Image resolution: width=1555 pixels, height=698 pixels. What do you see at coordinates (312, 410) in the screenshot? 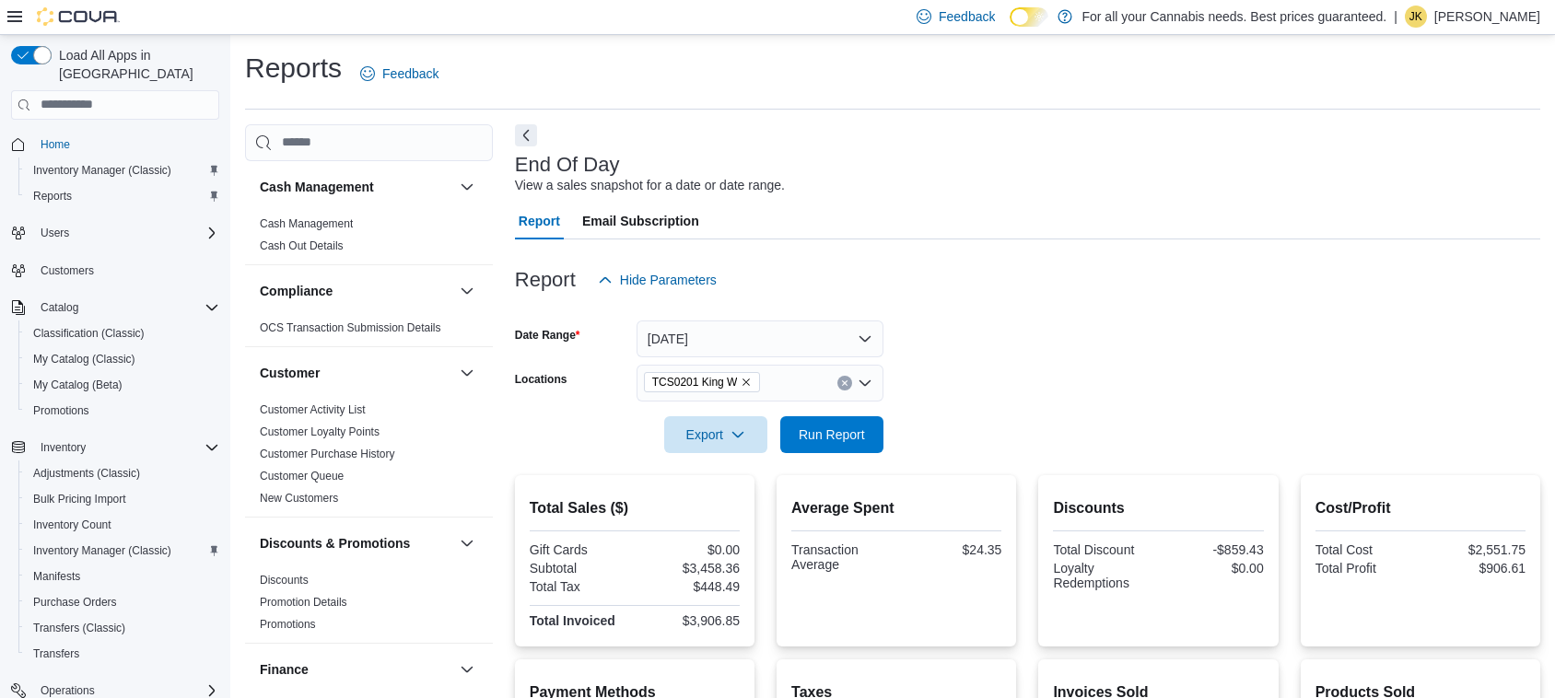
I see `span: Customer Activity List` at bounding box center [312, 410].